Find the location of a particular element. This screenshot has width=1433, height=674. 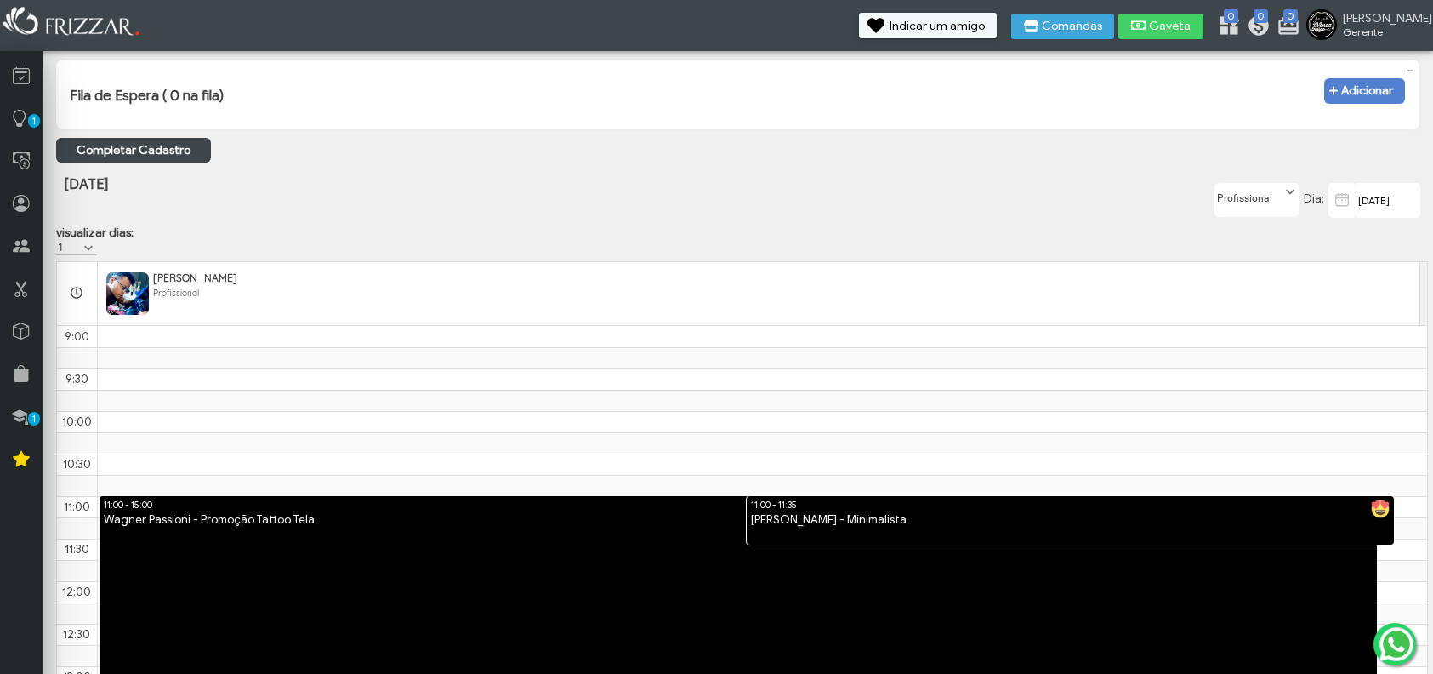

span: Comandas is located at coordinates (1072, 26).